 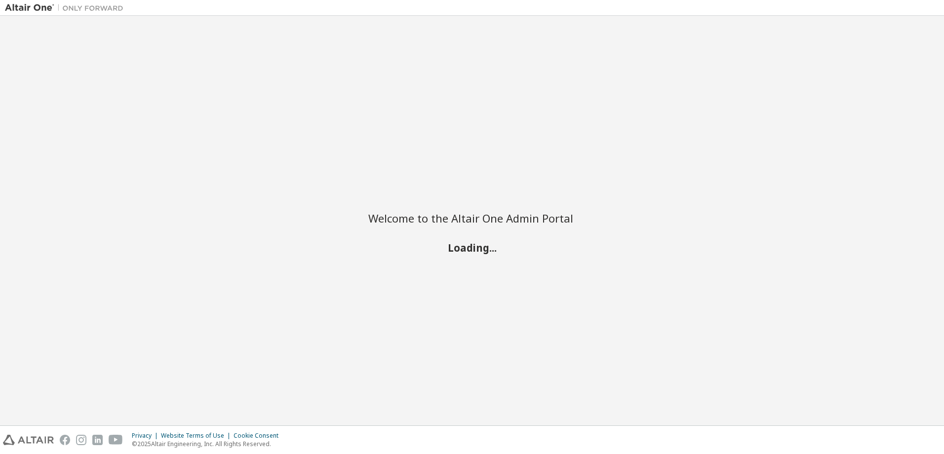 What do you see at coordinates (472, 218) in the screenshot?
I see `h2: Welcome to the Altair One Admin Portal` at bounding box center [472, 218].